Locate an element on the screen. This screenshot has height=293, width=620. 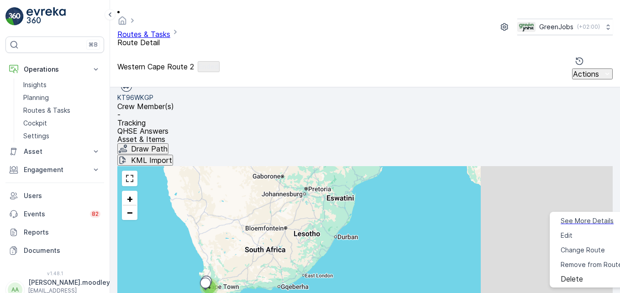
a: Insights is located at coordinates (62, 85).